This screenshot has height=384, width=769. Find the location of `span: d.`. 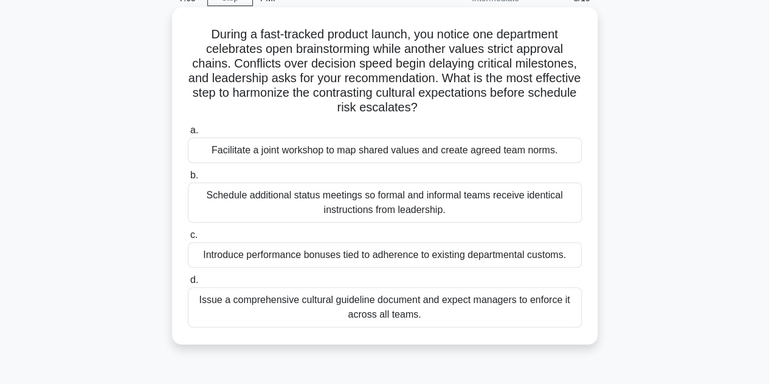

span: d. is located at coordinates (194, 279).